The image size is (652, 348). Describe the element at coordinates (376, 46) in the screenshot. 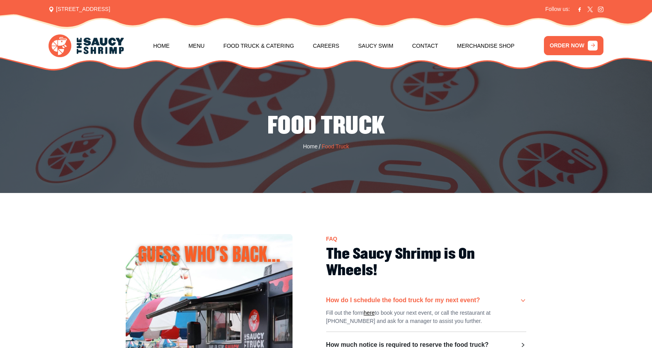

I see `a: Saucy Swim` at that location.